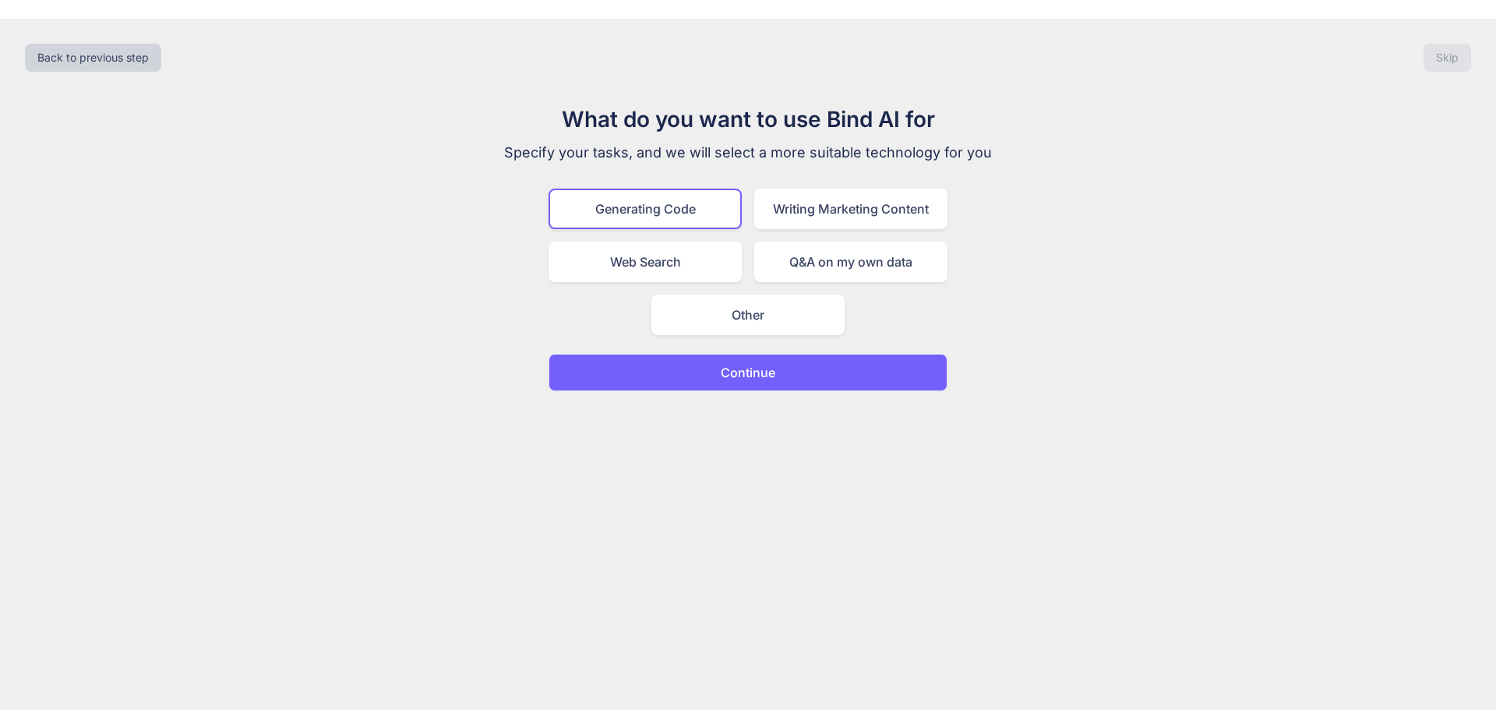 This screenshot has width=1496, height=710. I want to click on h1: What do you want to use Bind AI for, so click(748, 119).